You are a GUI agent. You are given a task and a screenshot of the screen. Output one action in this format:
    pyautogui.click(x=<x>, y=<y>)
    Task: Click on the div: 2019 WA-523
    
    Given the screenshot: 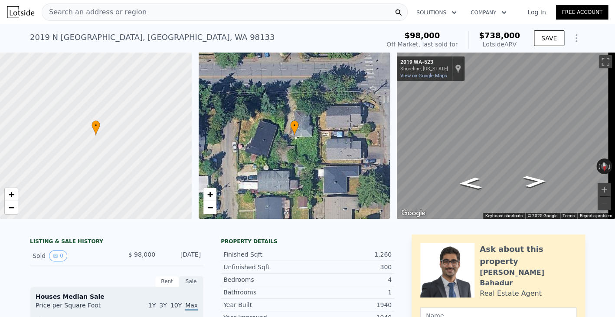 What is the action you would take?
    pyautogui.click(x=424, y=62)
    